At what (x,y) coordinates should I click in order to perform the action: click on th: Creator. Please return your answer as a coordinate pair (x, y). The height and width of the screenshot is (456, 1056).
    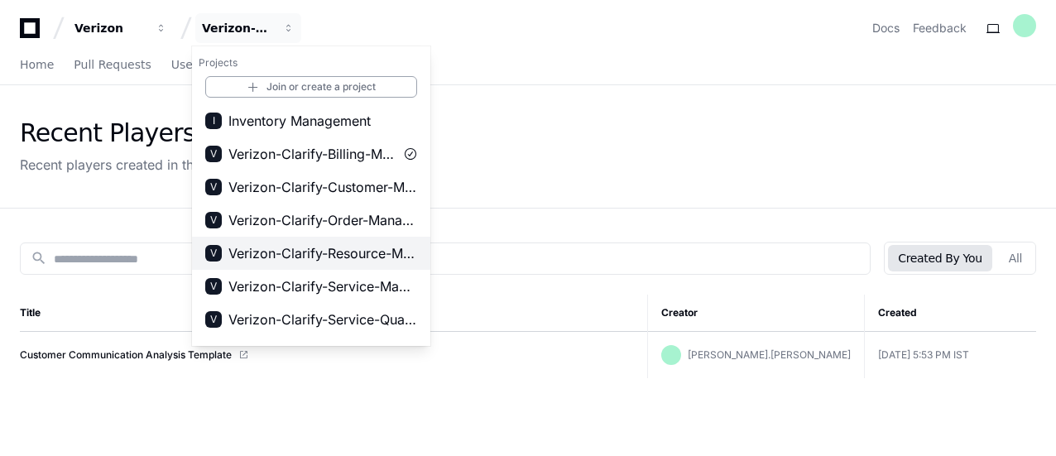
    Looking at the image, I should click on (756, 313).